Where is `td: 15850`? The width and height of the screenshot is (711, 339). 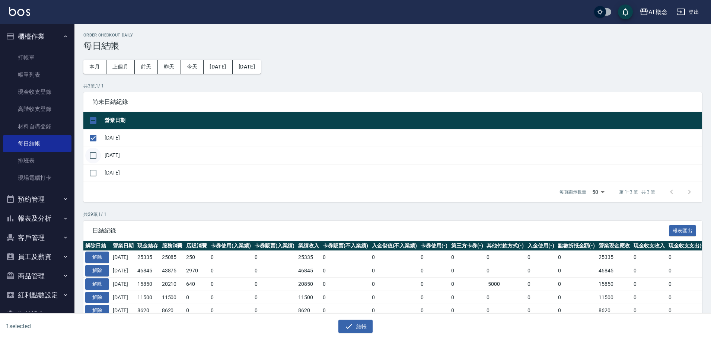 td: 15850 is located at coordinates (148, 284).